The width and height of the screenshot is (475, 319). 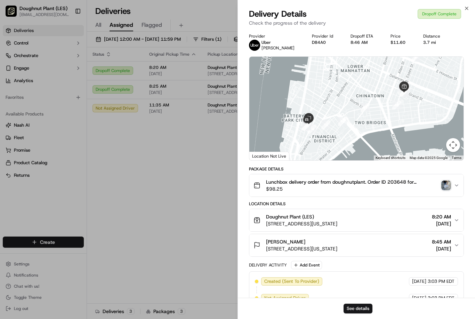 What do you see at coordinates (275, 36) in the screenshot?
I see `div: Provider` at bounding box center [275, 36].